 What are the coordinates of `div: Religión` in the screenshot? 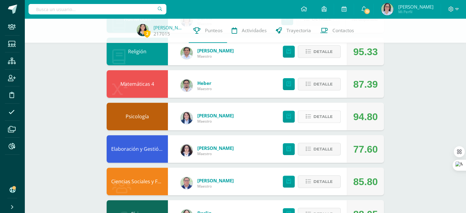 It's located at (137, 52).